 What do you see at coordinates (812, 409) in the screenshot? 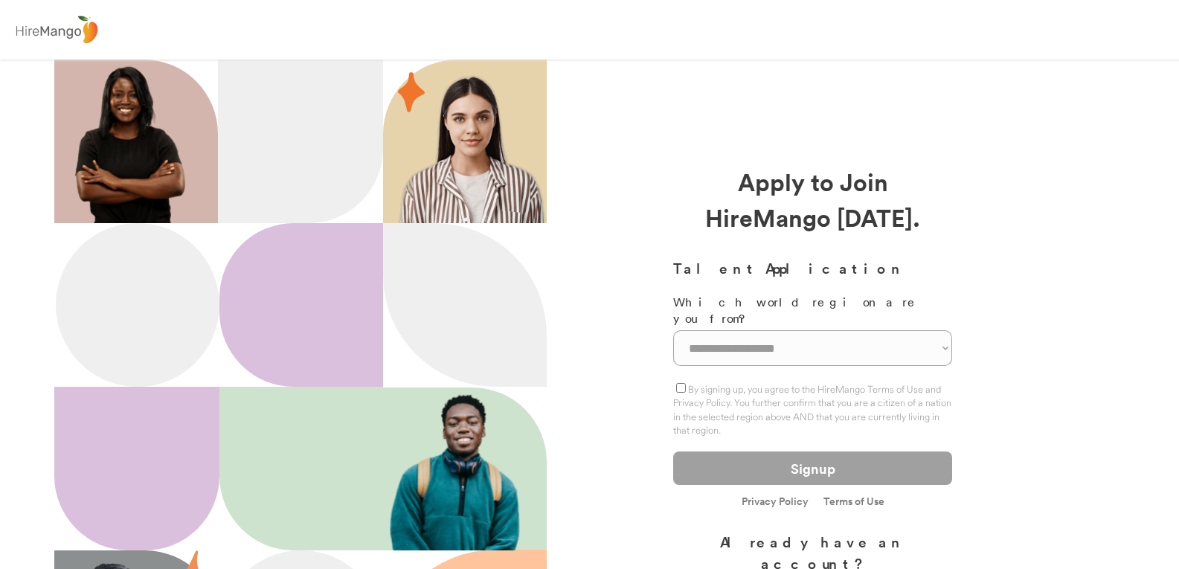
I see `label: By signing up, you agree to the HireMango Terms of Use and Privacy Policy. You further confirm th...` at bounding box center [812, 409].